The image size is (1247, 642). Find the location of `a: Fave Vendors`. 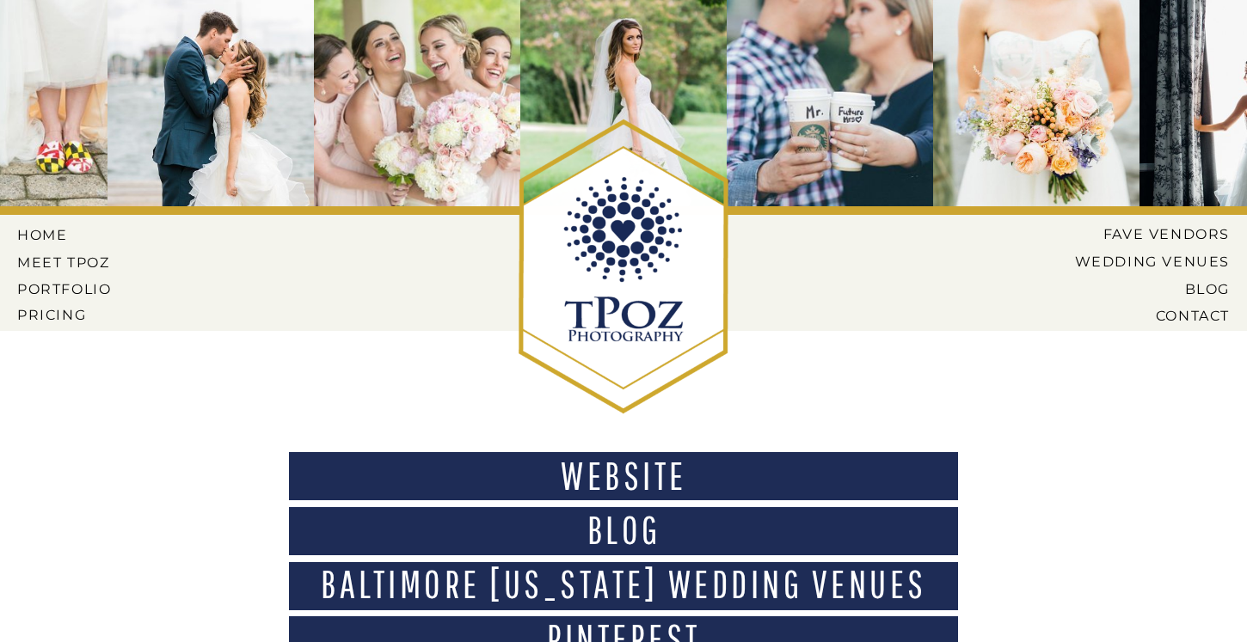

a: Fave Vendors is located at coordinates (1159, 234).